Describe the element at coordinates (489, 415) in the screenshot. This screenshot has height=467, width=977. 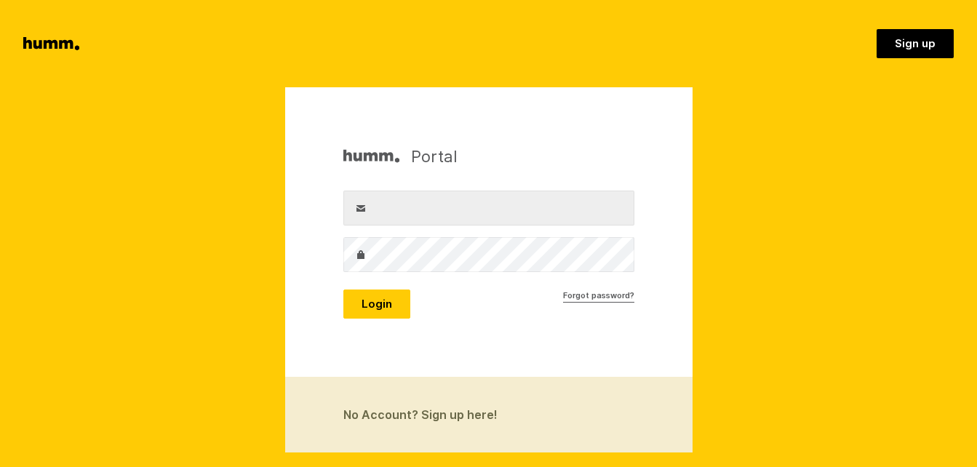
I see `a: No Account? Sign up here!` at that location.